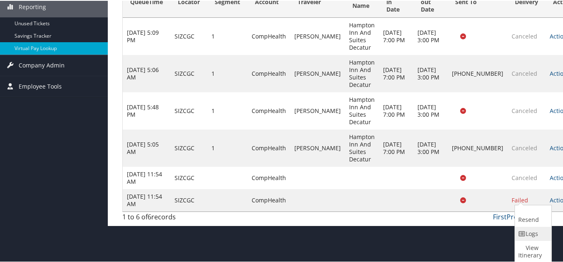 The height and width of the screenshot is (262, 563). Describe the element at coordinates (149, 216) in the screenshot. I see `span: 6` at that location.